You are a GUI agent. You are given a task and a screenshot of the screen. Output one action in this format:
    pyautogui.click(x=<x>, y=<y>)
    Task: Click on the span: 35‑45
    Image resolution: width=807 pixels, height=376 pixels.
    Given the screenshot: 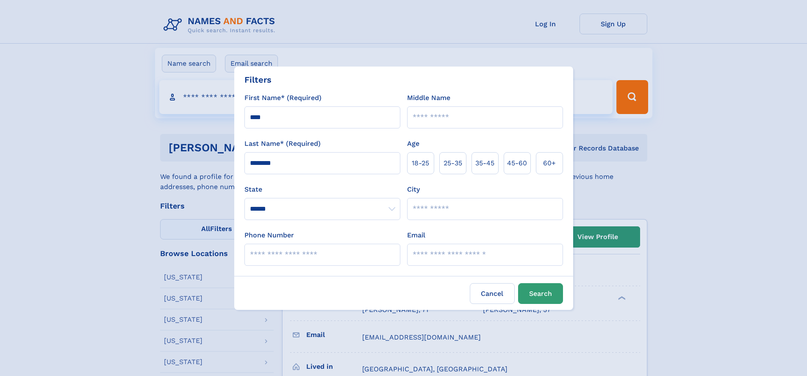 What is the action you would take?
    pyautogui.click(x=485, y=163)
    